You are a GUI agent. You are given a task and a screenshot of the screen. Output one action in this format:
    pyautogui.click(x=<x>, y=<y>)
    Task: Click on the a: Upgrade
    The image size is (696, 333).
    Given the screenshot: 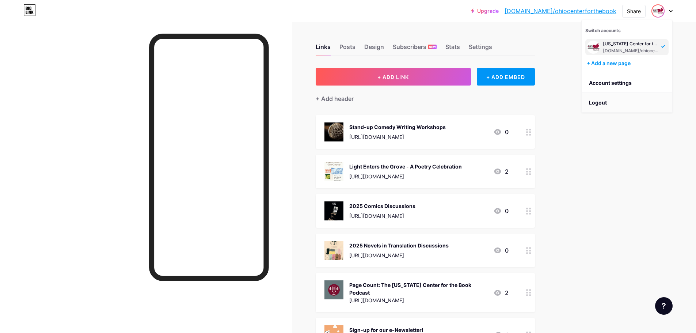 What is the action you would take?
    pyautogui.click(x=485, y=11)
    